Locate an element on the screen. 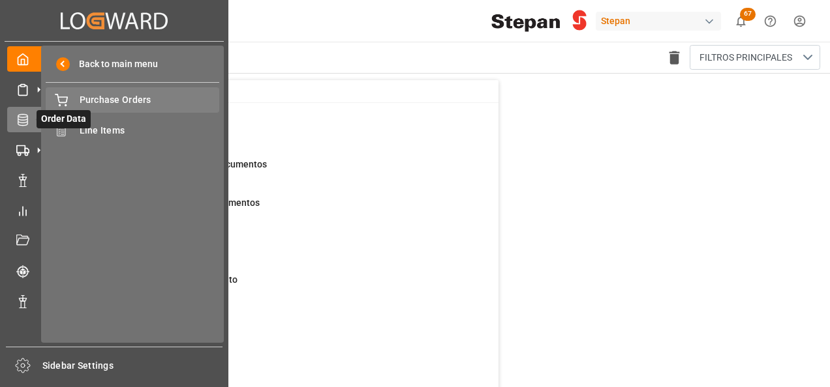  span: 67 is located at coordinates (748, 14).